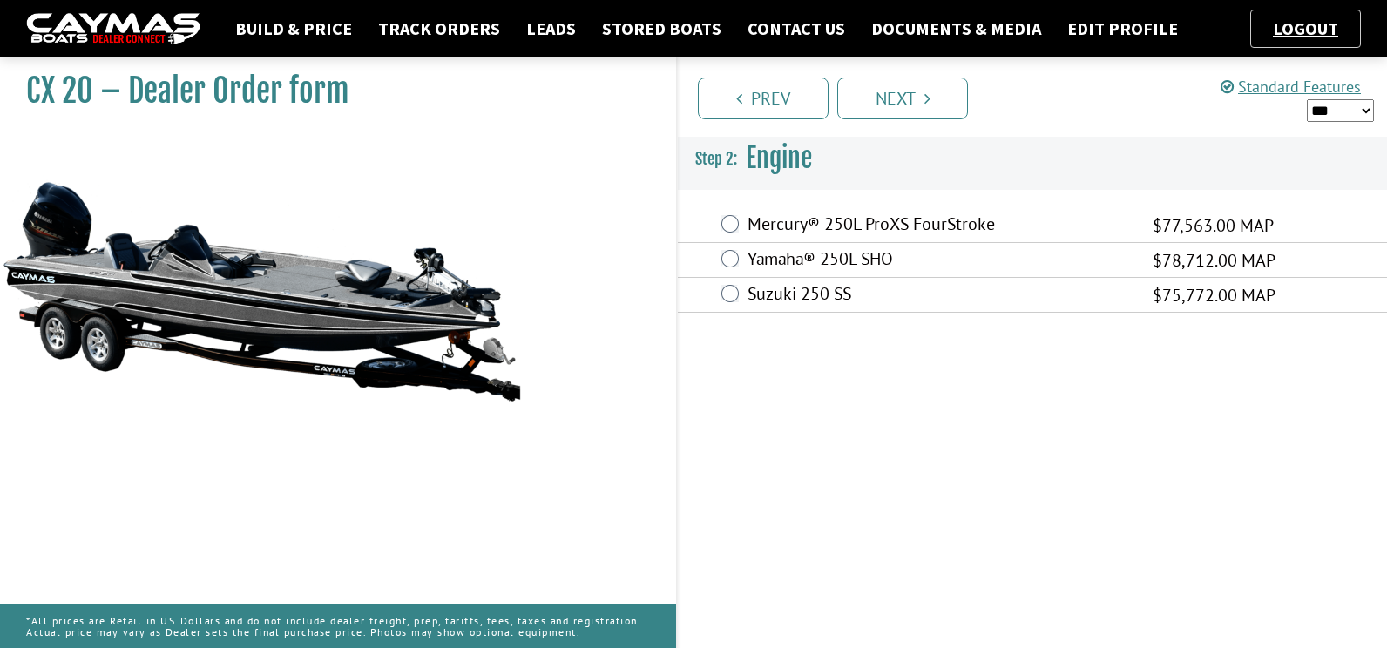 This screenshot has height=648, width=1387. I want to click on ul: Pagination, so click(1040, 97).